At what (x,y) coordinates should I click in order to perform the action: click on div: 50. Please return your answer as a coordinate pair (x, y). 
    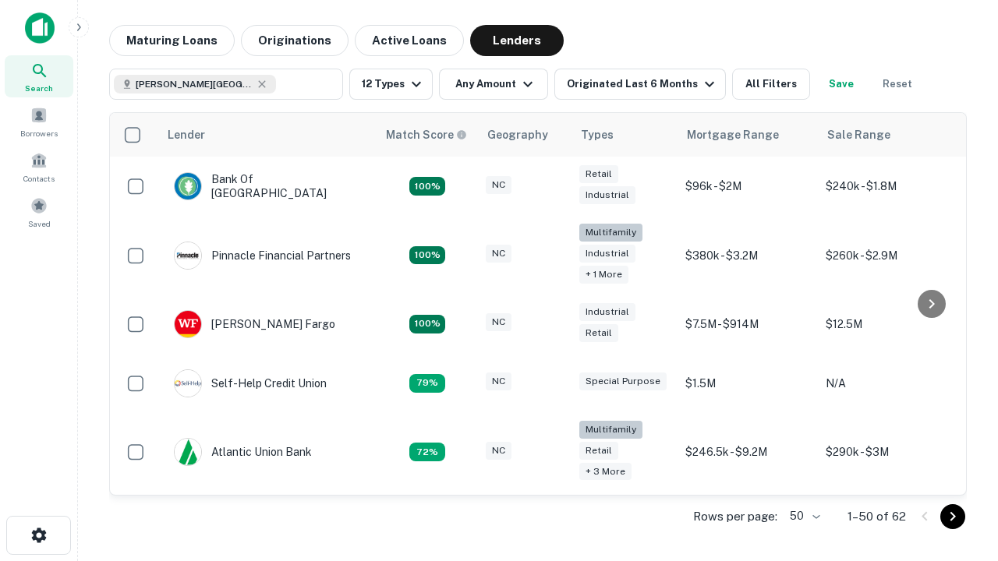
    Looking at the image, I should click on (803, 516).